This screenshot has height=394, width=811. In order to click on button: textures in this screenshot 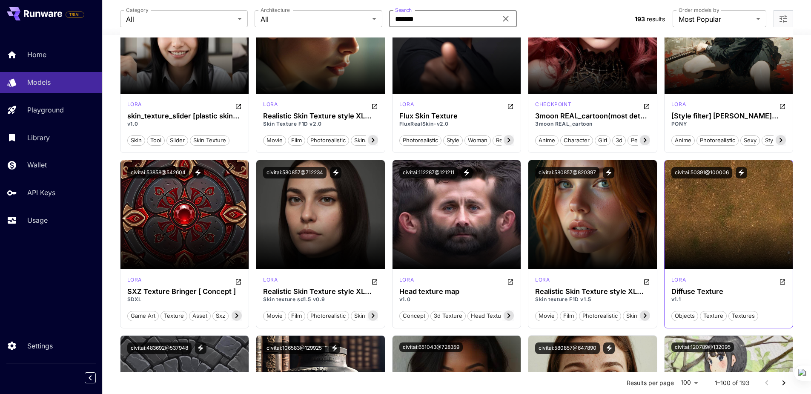, I will do `click(743, 315)`.